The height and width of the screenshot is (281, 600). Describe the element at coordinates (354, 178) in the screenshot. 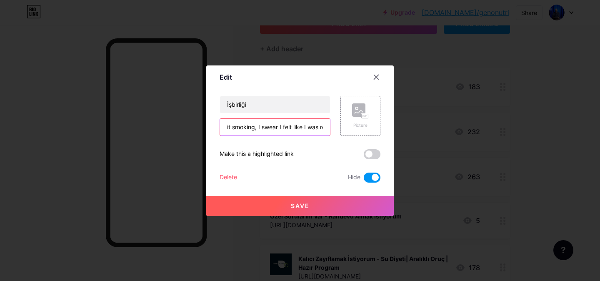

I see `span: Hide` at that location.